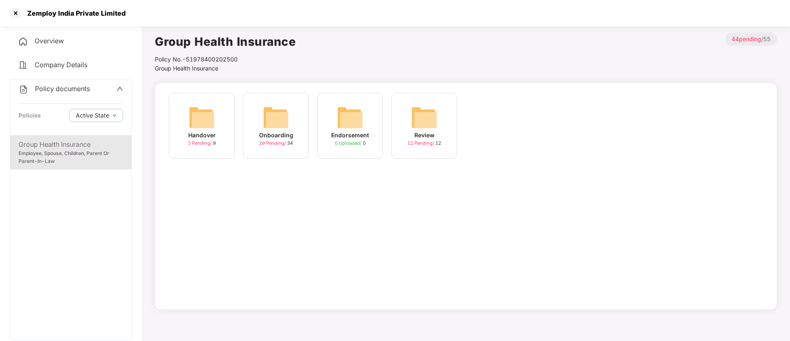 This screenshot has width=790, height=341. What do you see at coordinates (120, 89) in the screenshot?
I see `span: up` at bounding box center [120, 89].